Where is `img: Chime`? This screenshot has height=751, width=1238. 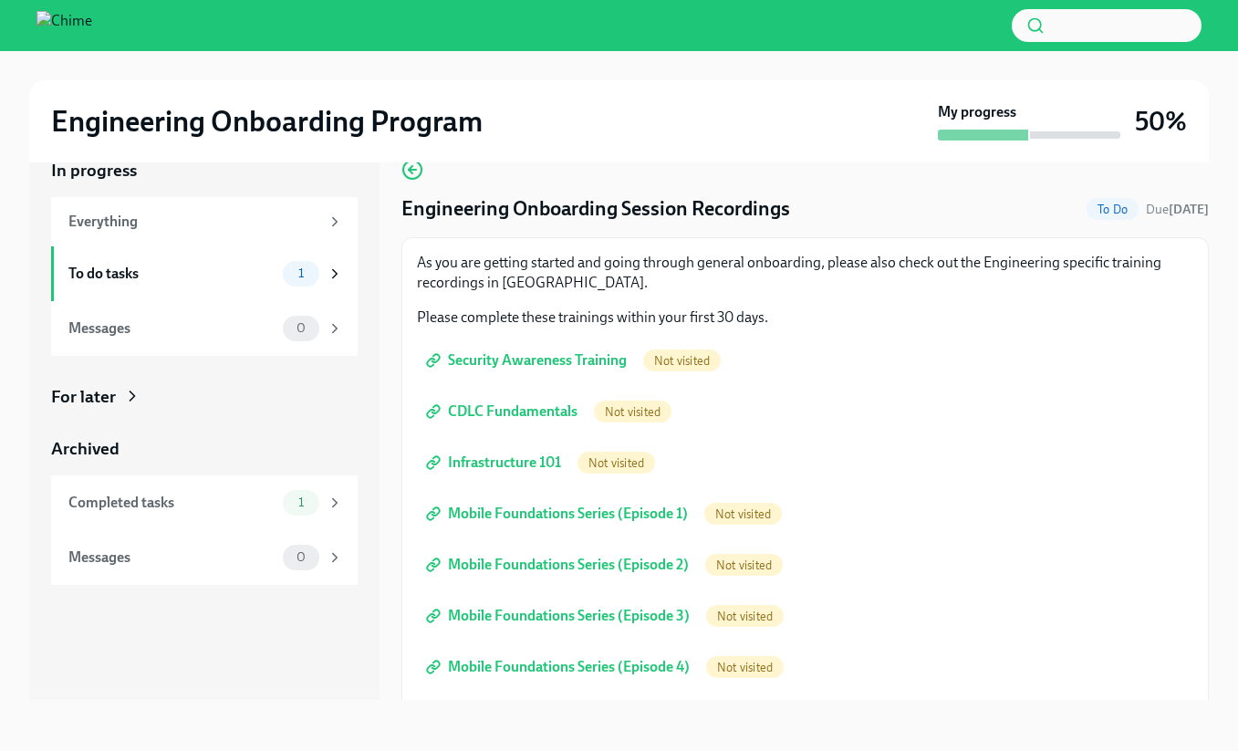 img: Chime is located at coordinates (64, 26).